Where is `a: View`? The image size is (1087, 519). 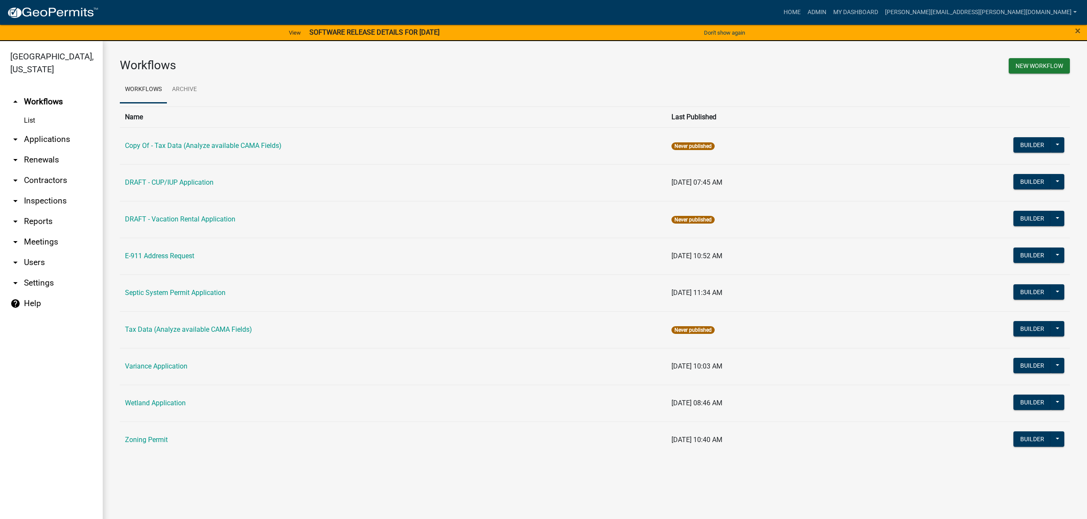 a: View is located at coordinates (295, 33).